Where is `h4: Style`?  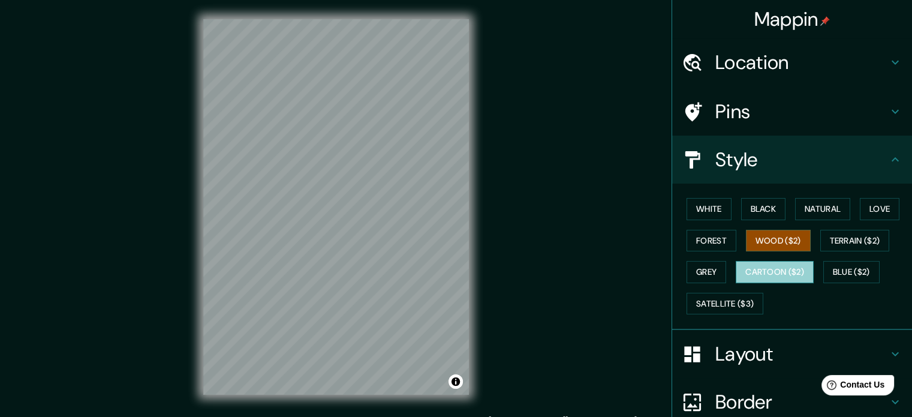
h4: Style is located at coordinates (801, 159).